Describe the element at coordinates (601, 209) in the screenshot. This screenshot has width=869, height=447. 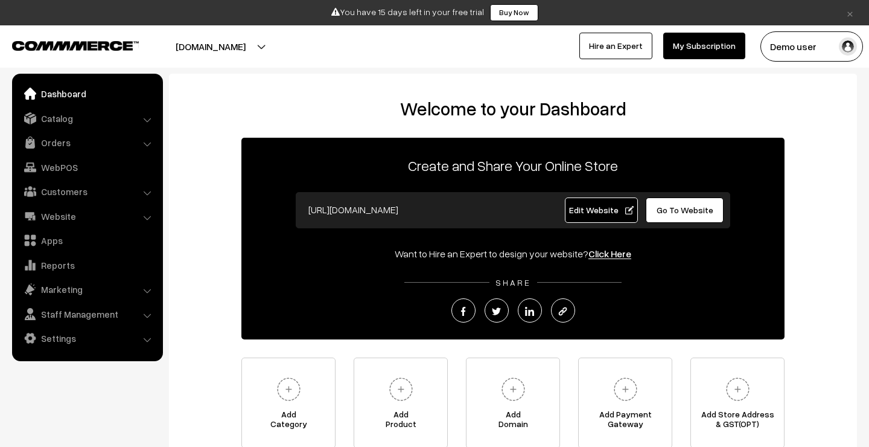
I see `span: Edit Website` at that location.